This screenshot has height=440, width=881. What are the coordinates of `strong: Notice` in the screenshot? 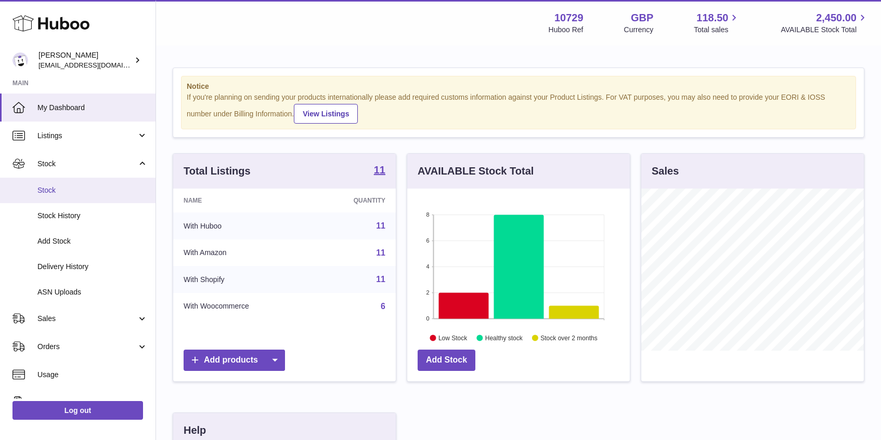 It's located at (518, 86).